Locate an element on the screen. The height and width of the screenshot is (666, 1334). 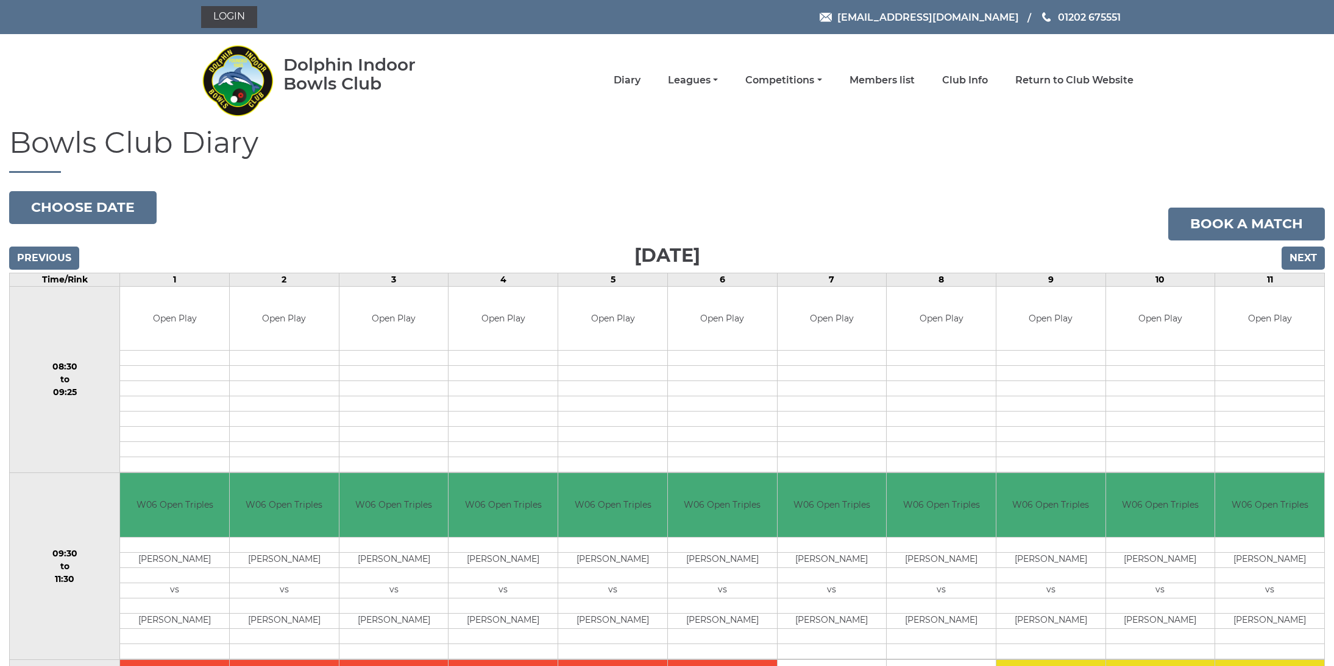
td: 3 is located at coordinates (394, 280).